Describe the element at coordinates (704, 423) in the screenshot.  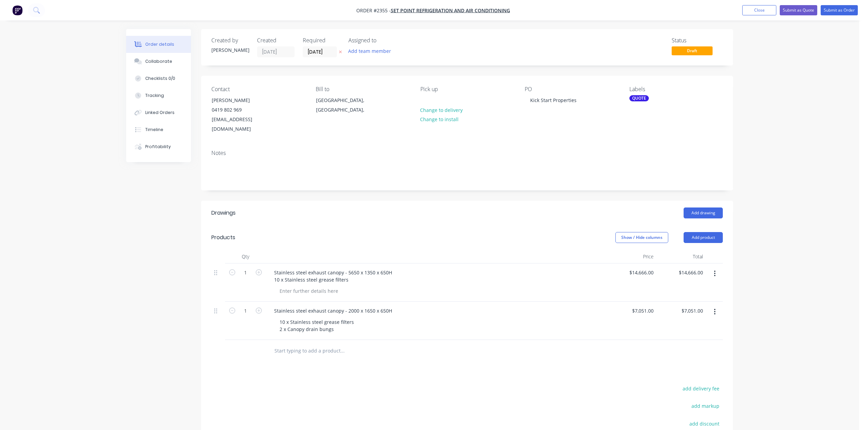
I see `button: add discount` at that location.